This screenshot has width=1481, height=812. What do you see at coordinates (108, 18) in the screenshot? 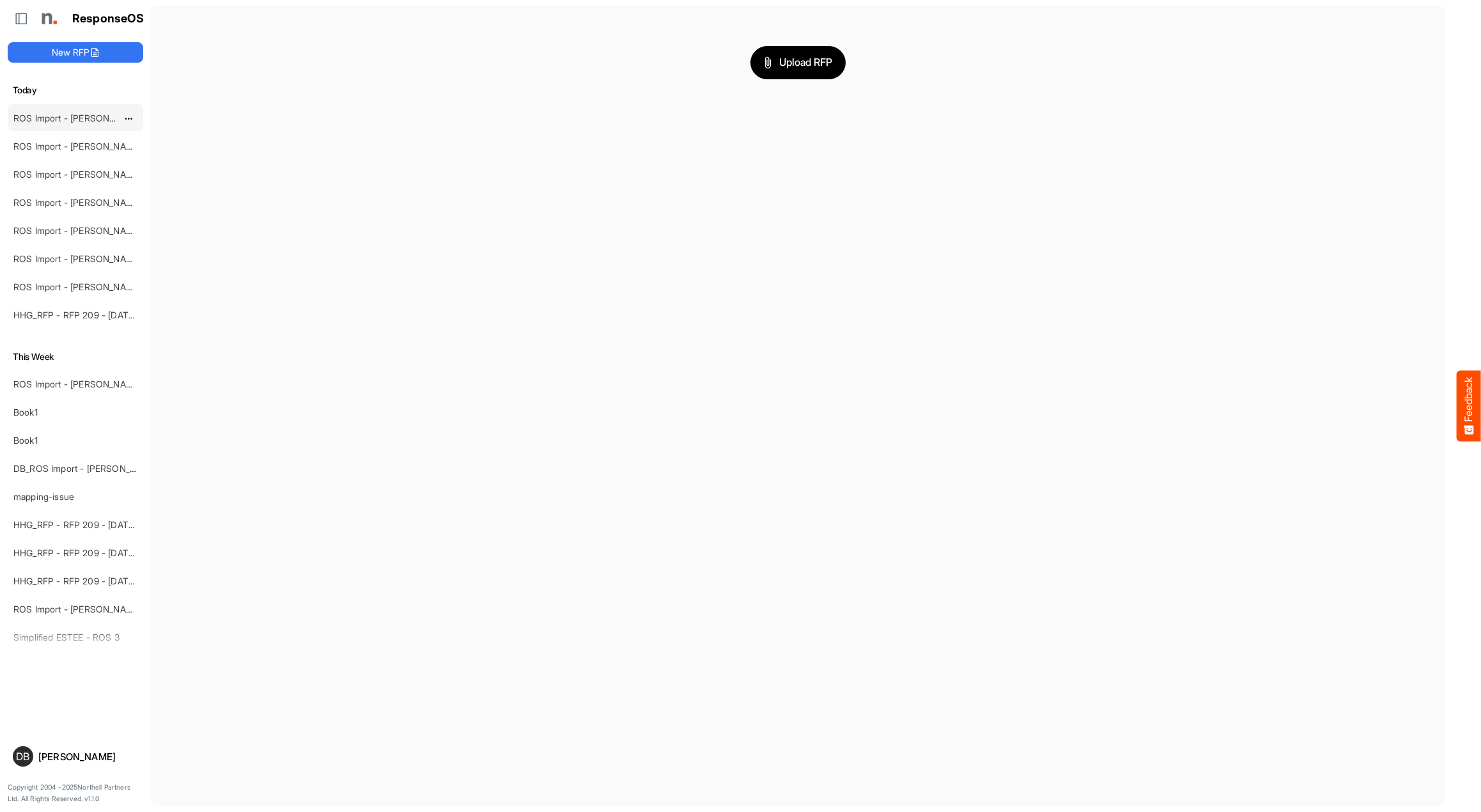
I see `h1: ResponseOS` at bounding box center [108, 18].